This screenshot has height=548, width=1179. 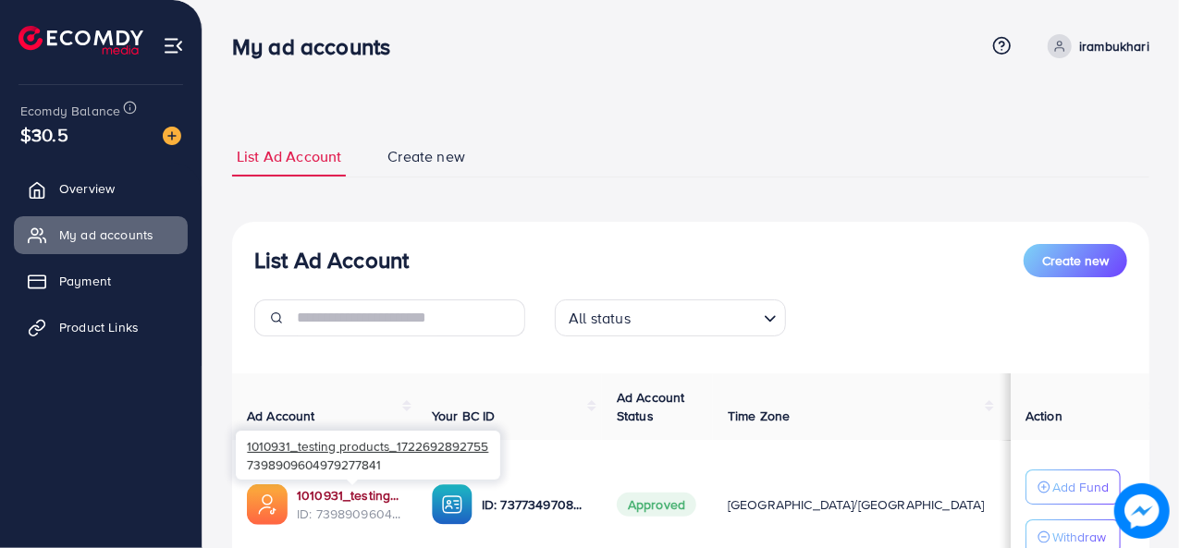 I want to click on span: Ecomdy Balance, so click(x=70, y=111).